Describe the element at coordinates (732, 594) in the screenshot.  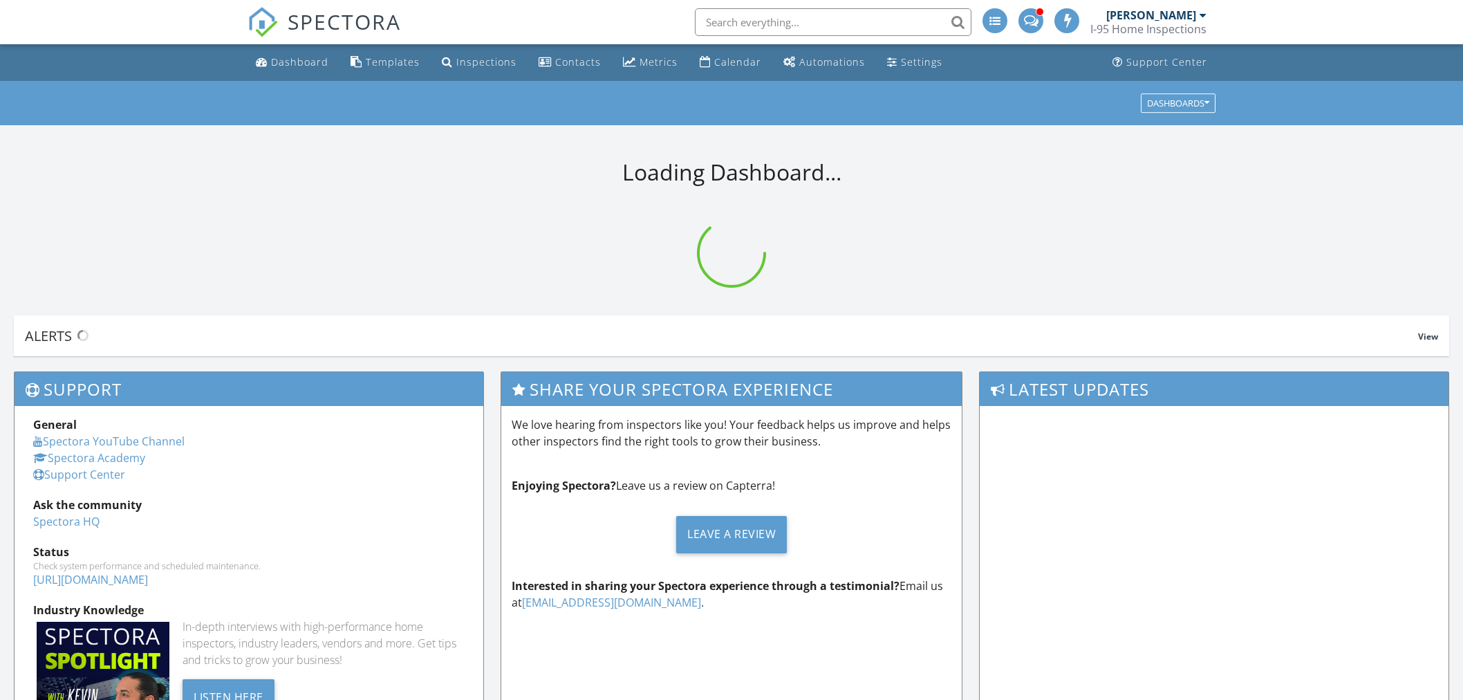
I see `p: Email us at .` at that location.